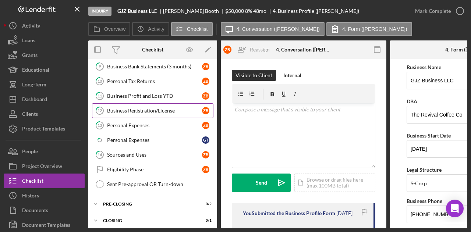 The height and width of the screenshot is (232, 471). Describe the element at coordinates (44, 129) in the screenshot. I see `a: Product Templates` at that location.